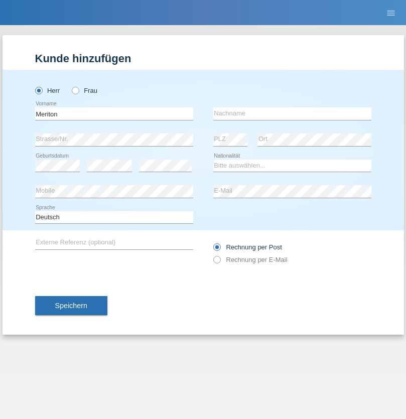 This screenshot has width=406, height=419. Describe the element at coordinates (48, 90) in the screenshot. I see `label: Herr` at that location.